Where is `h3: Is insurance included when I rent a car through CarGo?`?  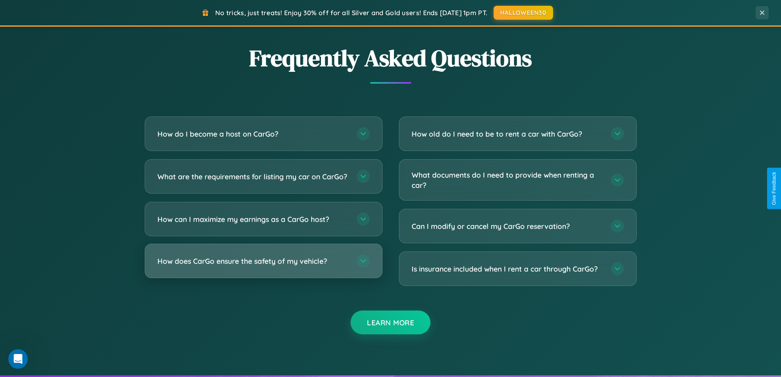
h3: Is insurance included when I rent a car through CarGo? is located at coordinates (507, 268).